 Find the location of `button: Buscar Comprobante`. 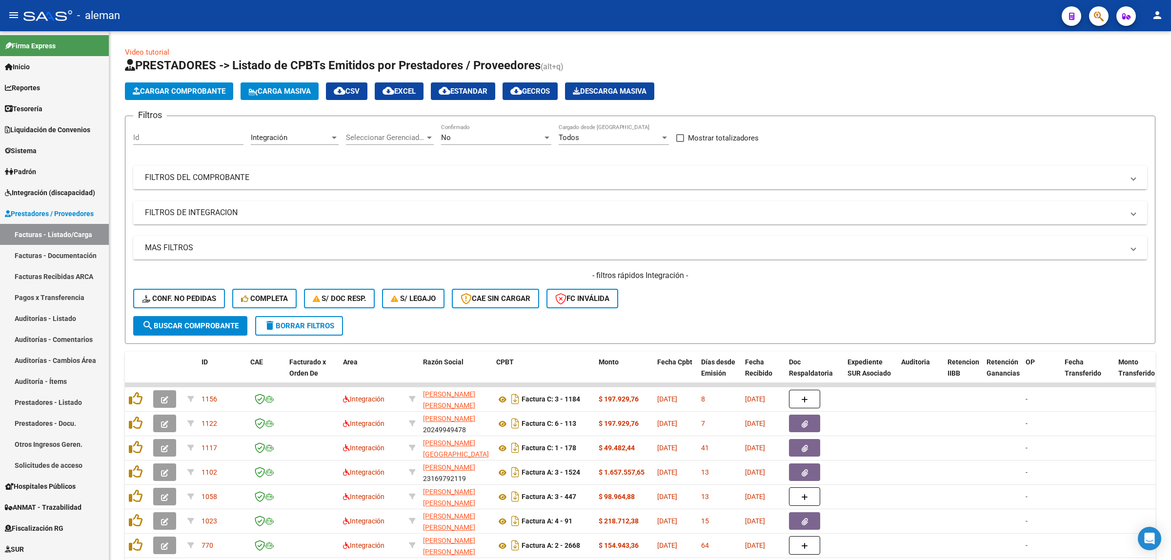

button: Buscar Comprobante is located at coordinates (190, 326).